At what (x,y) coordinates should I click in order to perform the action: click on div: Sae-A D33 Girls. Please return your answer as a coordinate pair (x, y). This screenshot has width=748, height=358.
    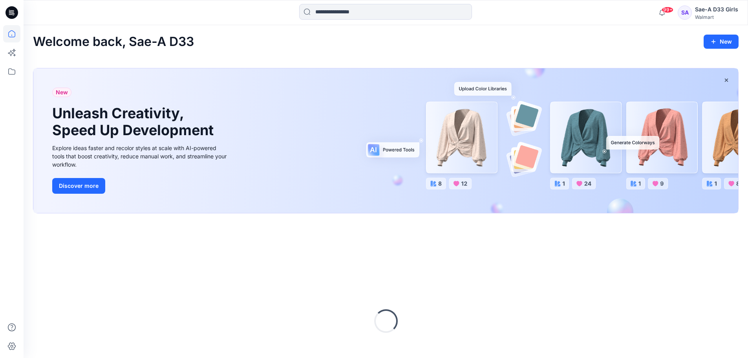
    Looking at the image, I should click on (716, 9).